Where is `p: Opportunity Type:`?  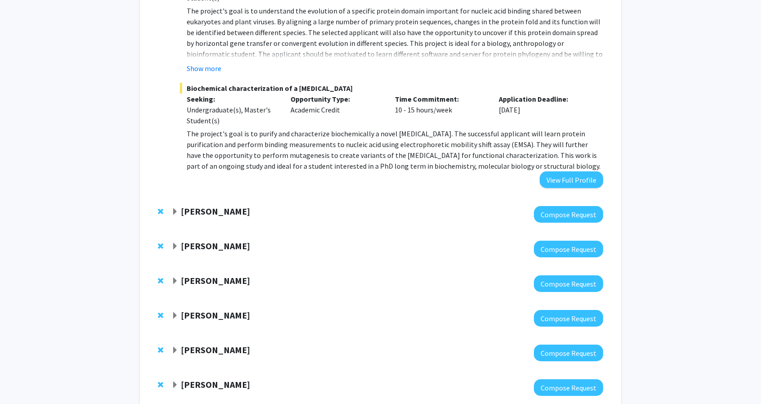
p: Opportunity Type: is located at coordinates (336, 99).